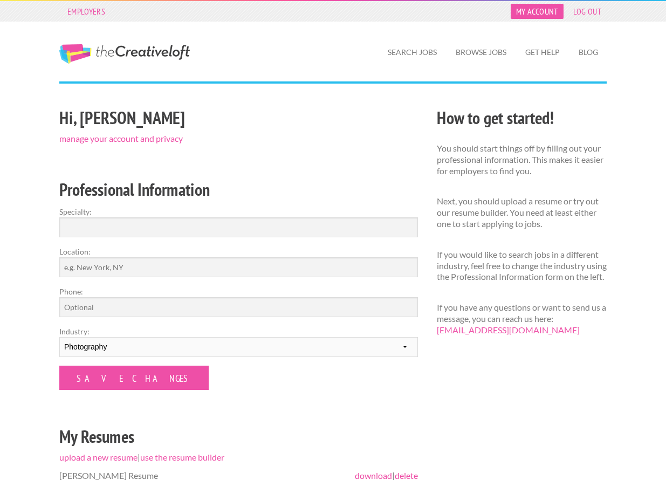 This screenshot has height=480, width=666. I want to click on p: If you would like to search jobs in a different industry, feel free to change the industry using ..., so click(521, 266).